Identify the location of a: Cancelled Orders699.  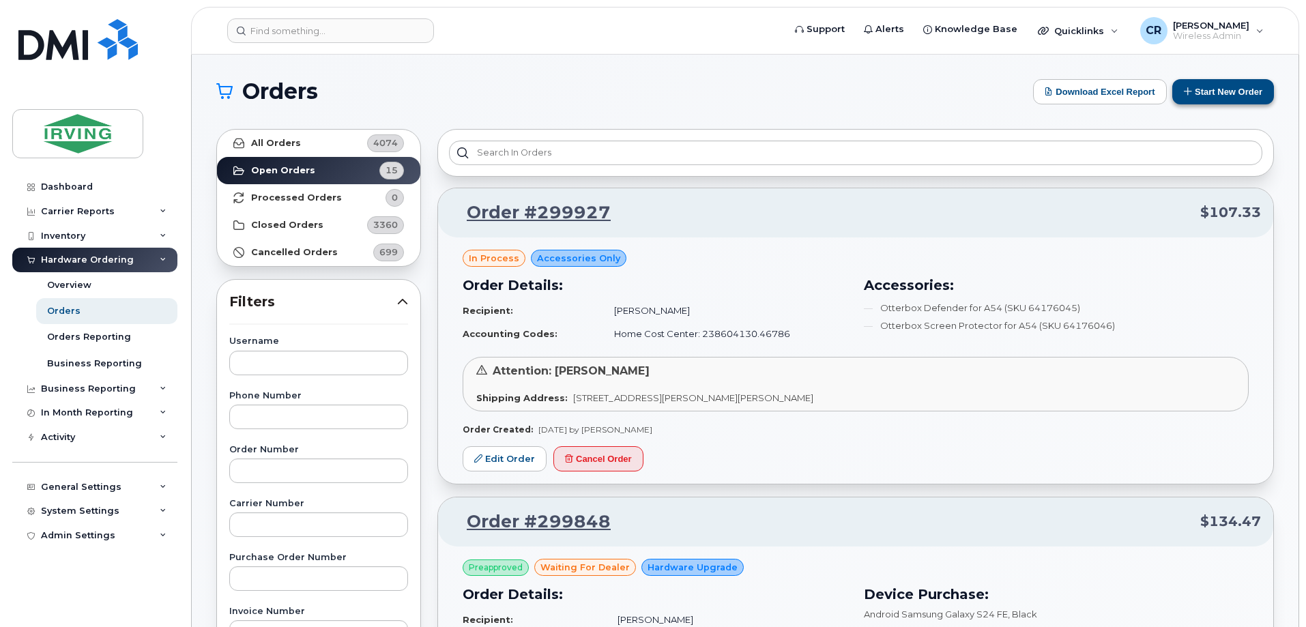
(319, 253).